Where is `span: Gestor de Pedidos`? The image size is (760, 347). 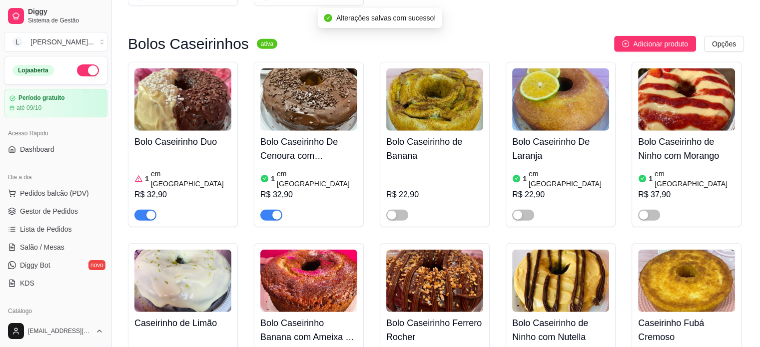
span: Gestor de Pedidos is located at coordinates (49, 211).